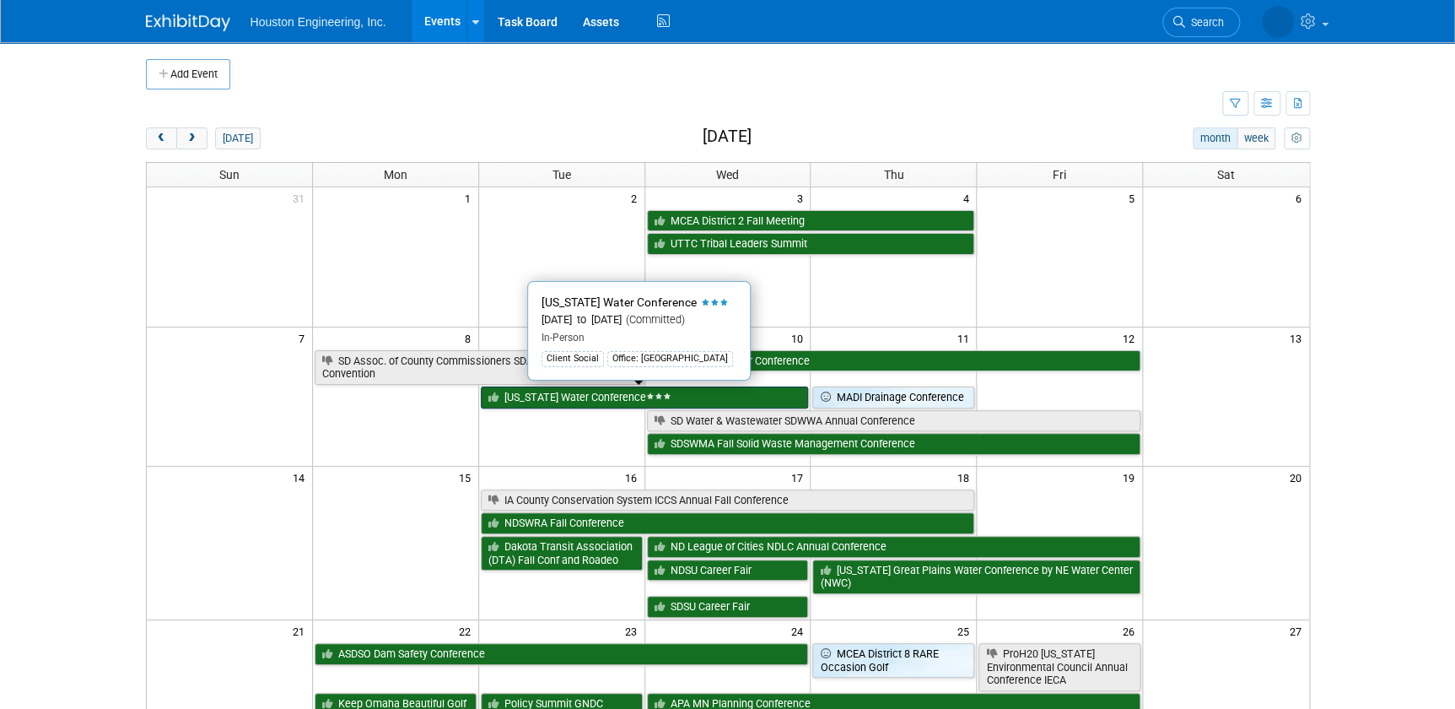  Describe the element at coordinates (965, 630) in the screenshot. I see `span: 25` at that location.